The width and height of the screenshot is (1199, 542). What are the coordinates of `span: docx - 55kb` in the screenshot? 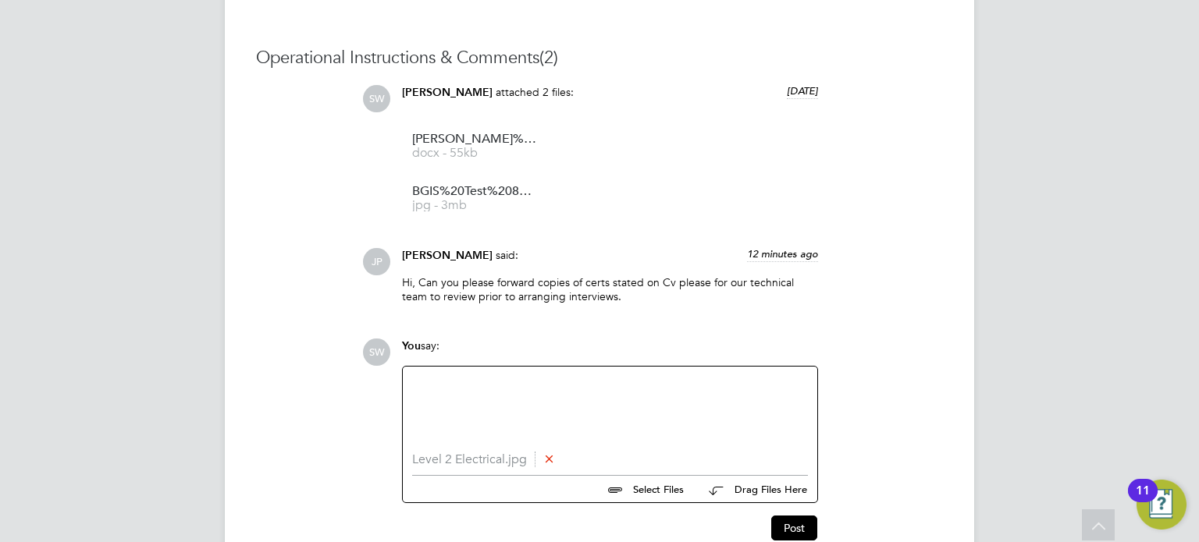 It's located at (474, 153).